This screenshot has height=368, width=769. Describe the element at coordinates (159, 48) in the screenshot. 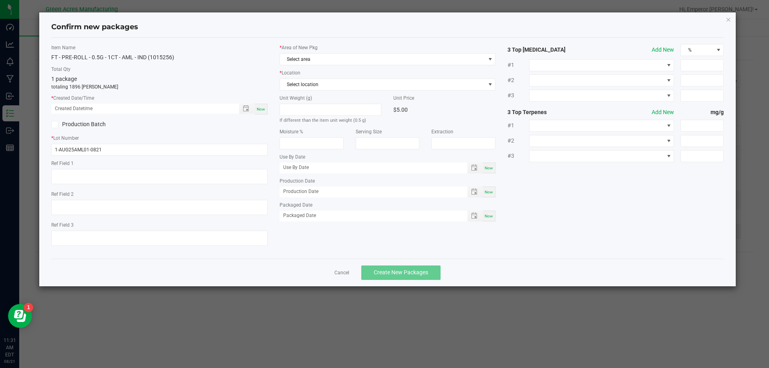

I see `label: Item Name` at that location.